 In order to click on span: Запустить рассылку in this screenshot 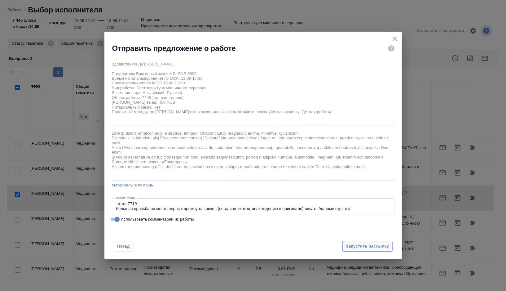, I will do `click(367, 246)`.